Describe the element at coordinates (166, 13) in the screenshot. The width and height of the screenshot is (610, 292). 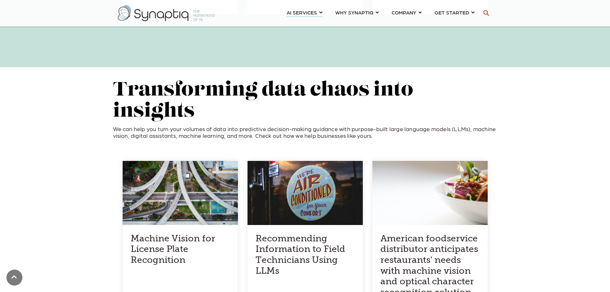
I see `img: synaptiq logo-2` at that location.